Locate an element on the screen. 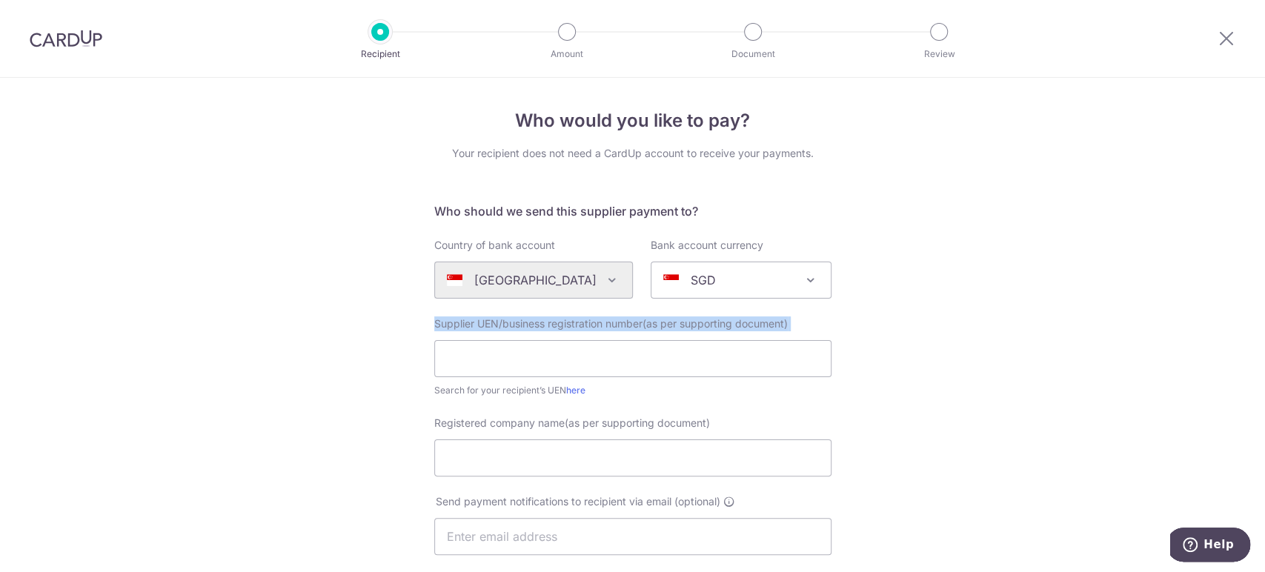 This screenshot has width=1265, height=572. label: Country of bank account is located at coordinates (494, 245).